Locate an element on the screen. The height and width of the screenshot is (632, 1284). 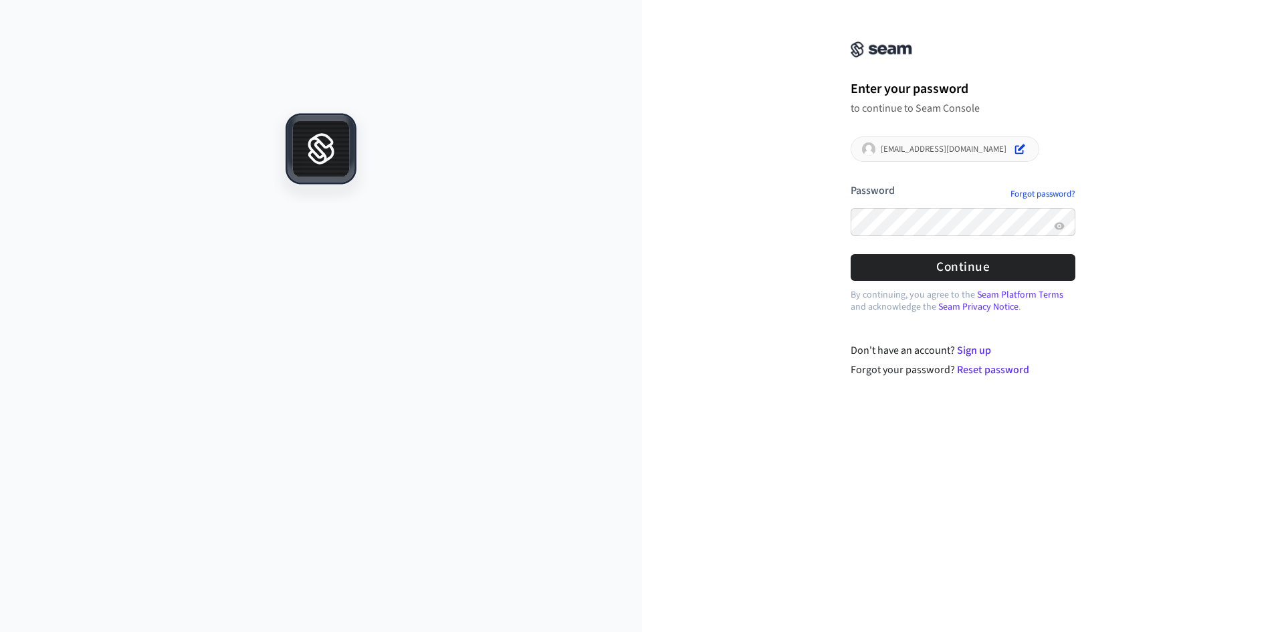
a: Forgot password? is located at coordinates (1042, 194).